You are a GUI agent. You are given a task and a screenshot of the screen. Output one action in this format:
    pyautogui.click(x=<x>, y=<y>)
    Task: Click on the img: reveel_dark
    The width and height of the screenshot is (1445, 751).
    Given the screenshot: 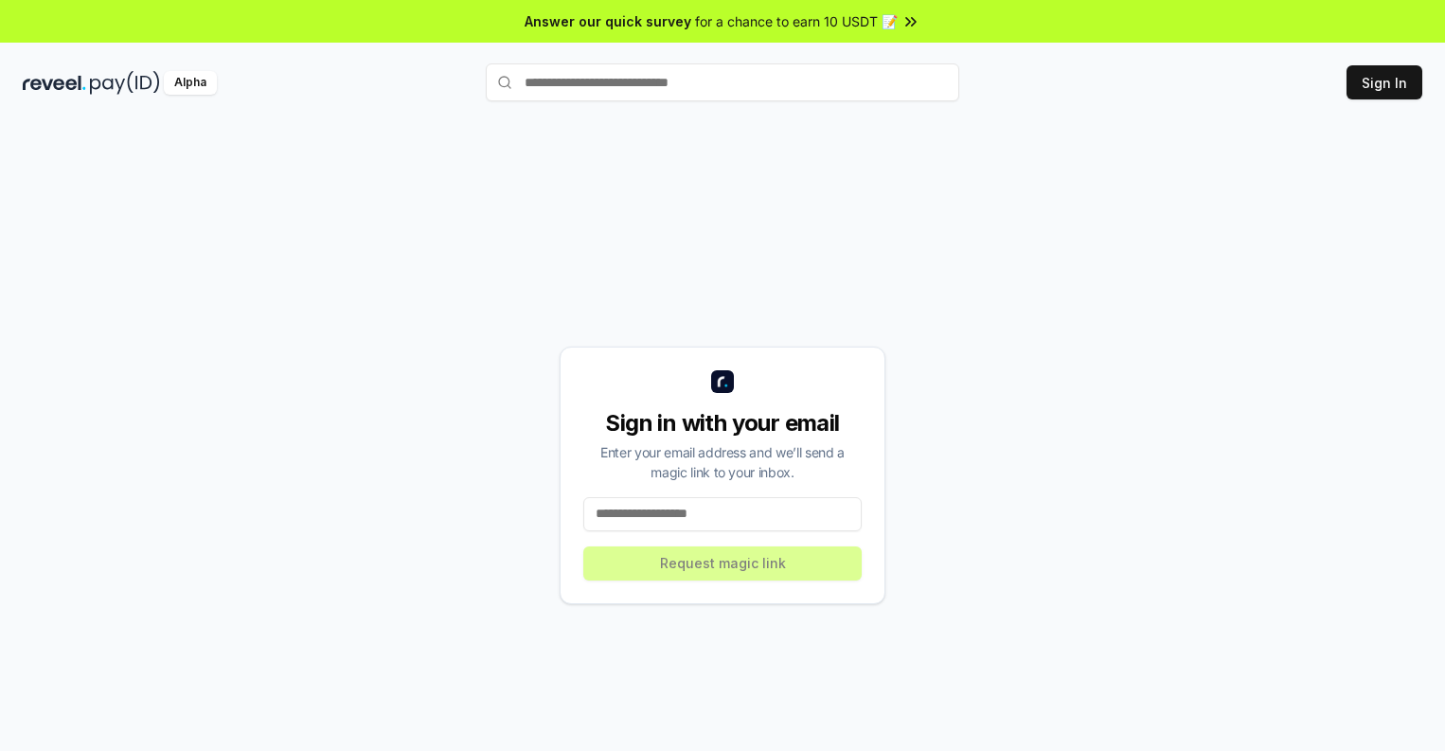 What is the action you would take?
    pyautogui.click(x=54, y=82)
    